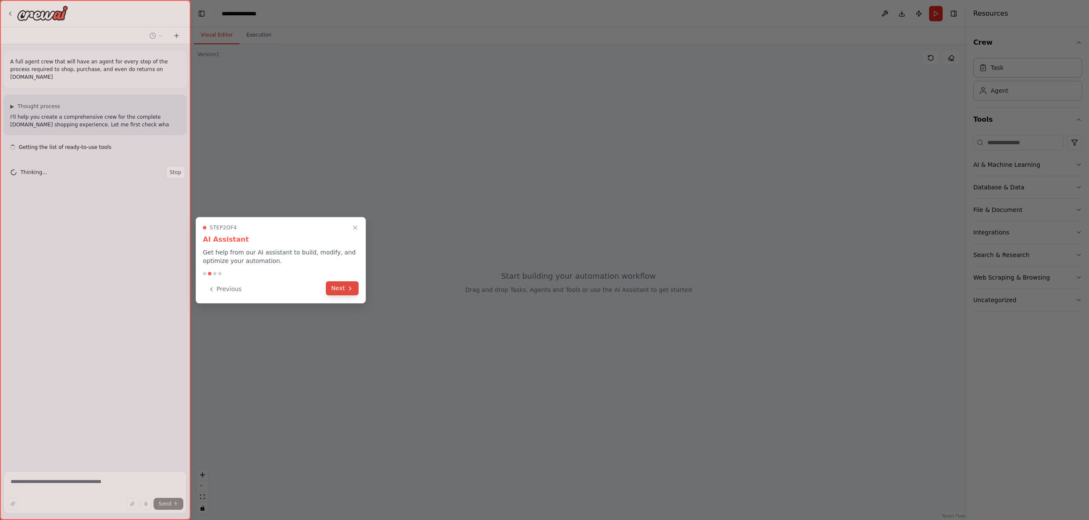  What do you see at coordinates (342, 288) in the screenshot?
I see `button: Next` at bounding box center [342, 288].